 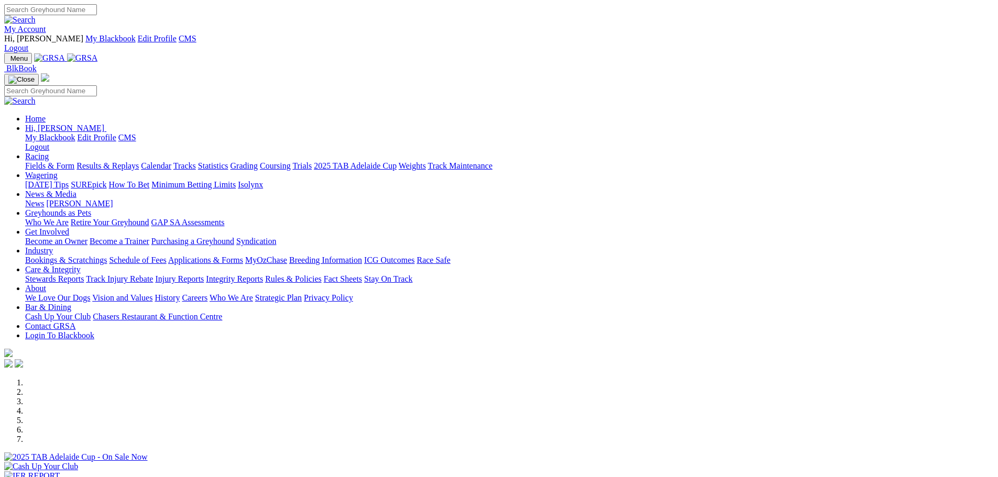 I want to click on a: SUREpick, so click(x=89, y=184).